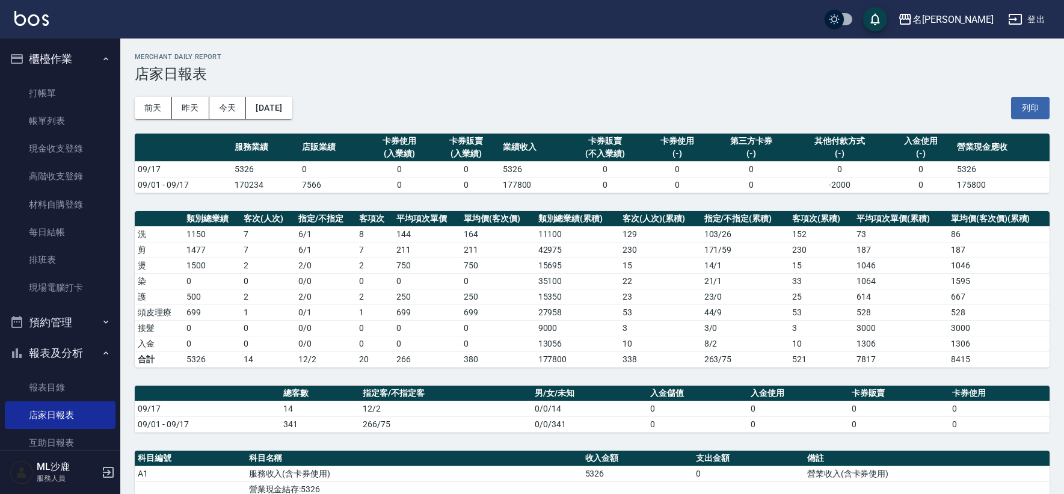 This screenshot has width=1064, height=494. I want to click on td: 9000, so click(578, 328).